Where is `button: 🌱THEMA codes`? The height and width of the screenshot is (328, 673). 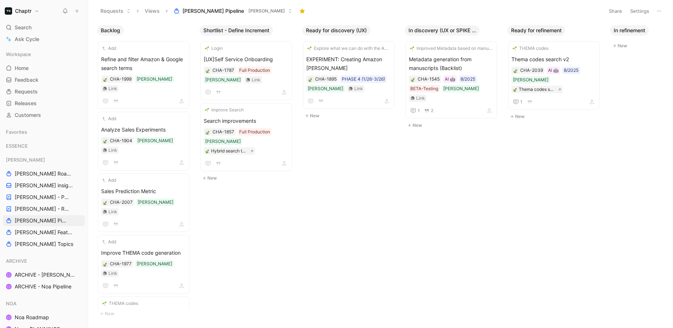 button: 🌱THEMA codes is located at coordinates (120, 303).